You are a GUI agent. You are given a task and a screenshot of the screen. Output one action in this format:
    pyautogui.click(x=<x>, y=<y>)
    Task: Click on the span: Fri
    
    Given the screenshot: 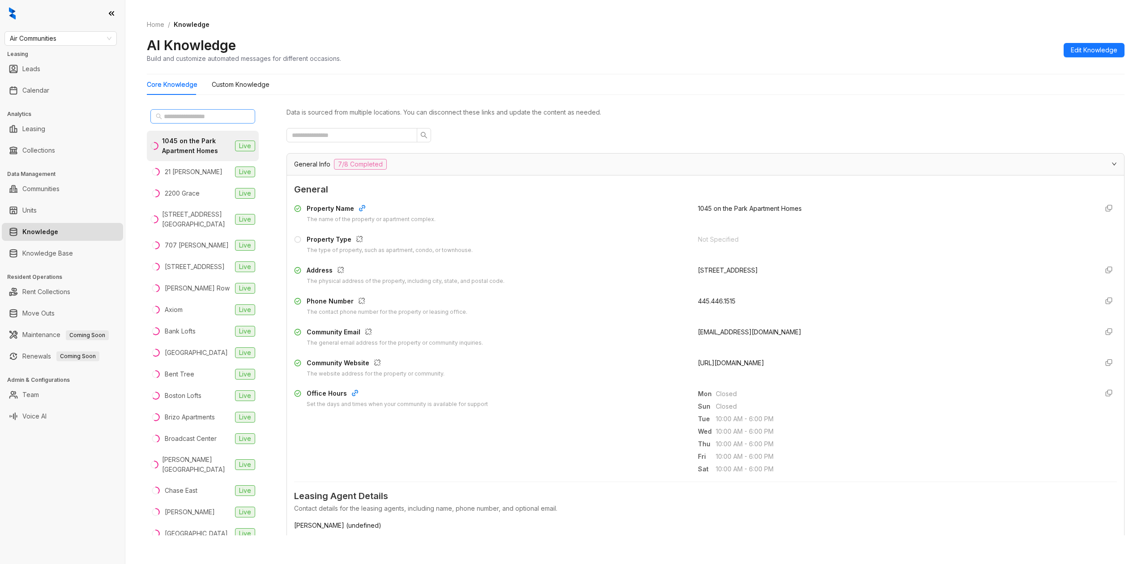 What is the action you would take?
    pyautogui.click(x=707, y=457)
    